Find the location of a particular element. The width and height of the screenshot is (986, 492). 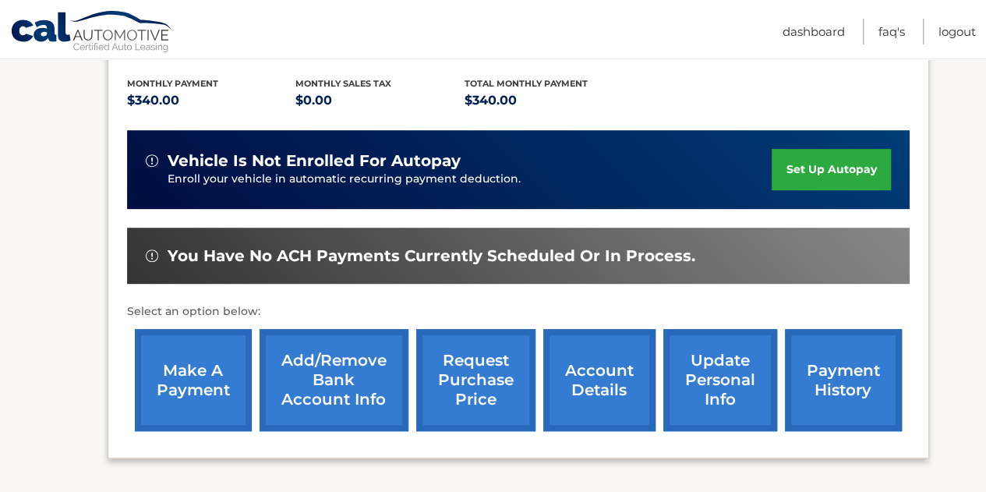

span: You have no ACH payments currently scheduled or in process. is located at coordinates (431, 256).